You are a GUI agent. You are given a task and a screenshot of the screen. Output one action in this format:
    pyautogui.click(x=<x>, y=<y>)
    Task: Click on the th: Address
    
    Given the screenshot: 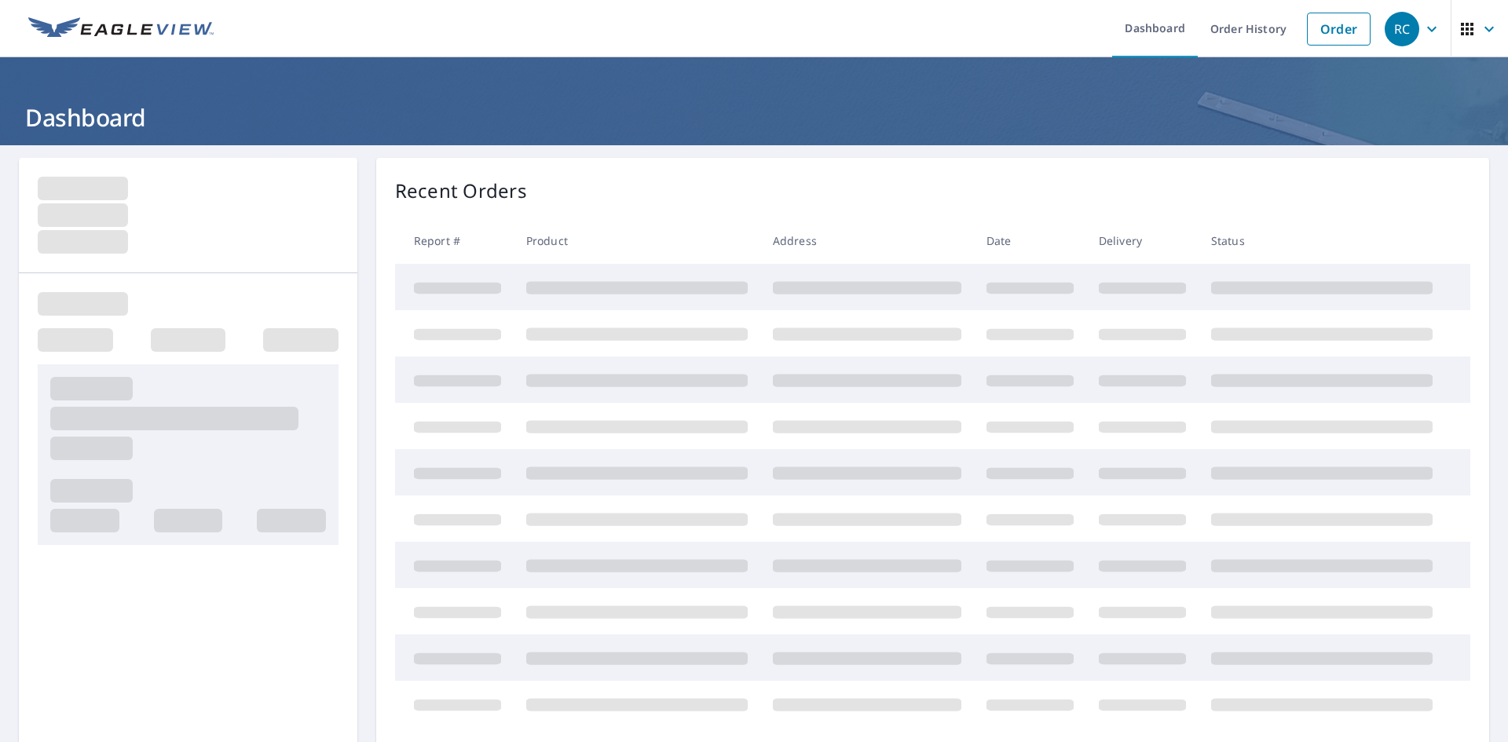 What is the action you would take?
    pyautogui.click(x=867, y=240)
    